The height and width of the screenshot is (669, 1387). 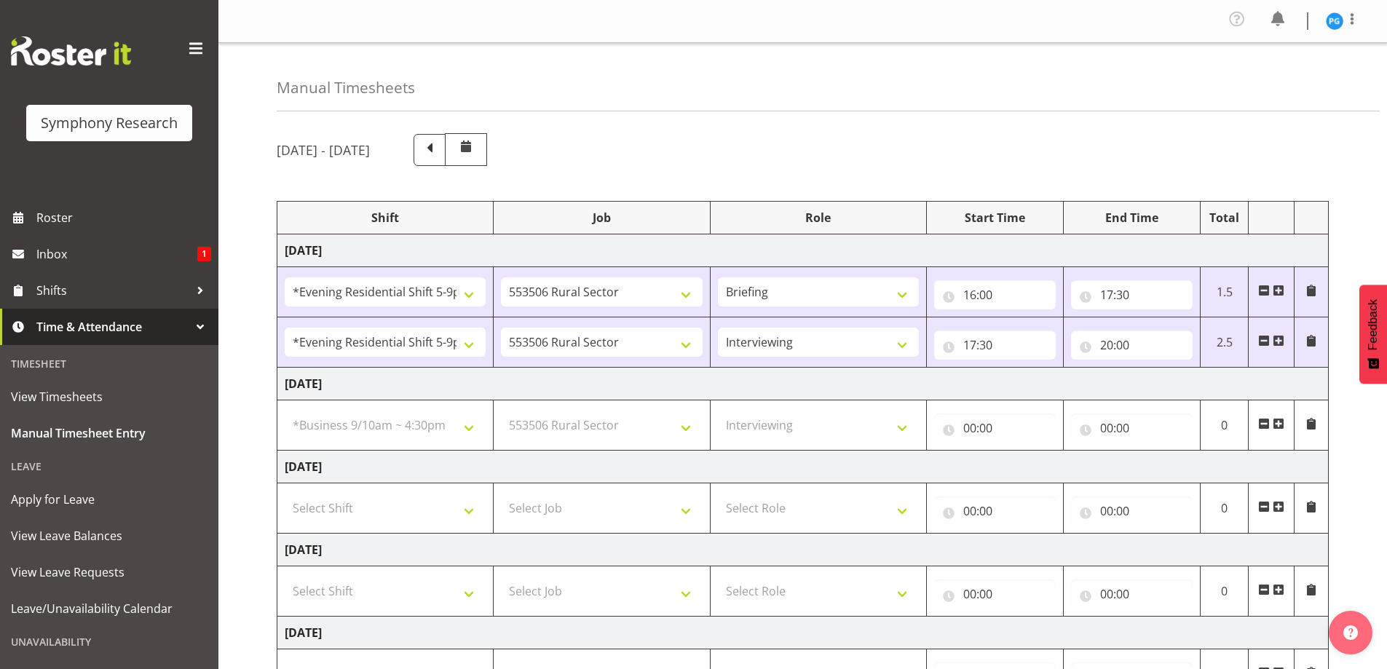 I want to click on a: Apply for Leave, so click(x=109, y=499).